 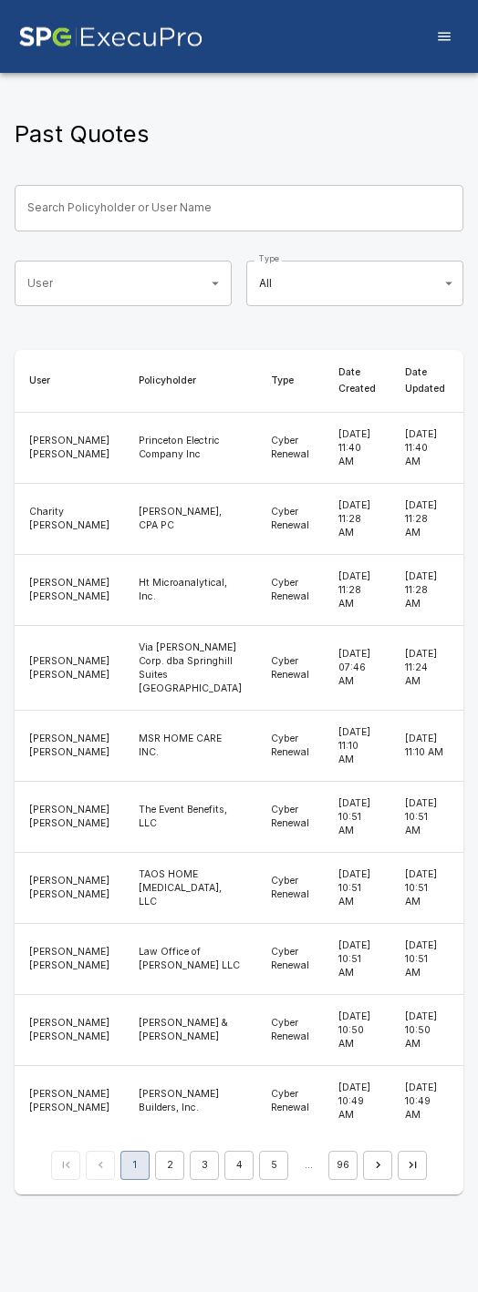 What do you see at coordinates (239, 1166) in the screenshot?
I see `nav: pagination navigation` at bounding box center [239, 1166].